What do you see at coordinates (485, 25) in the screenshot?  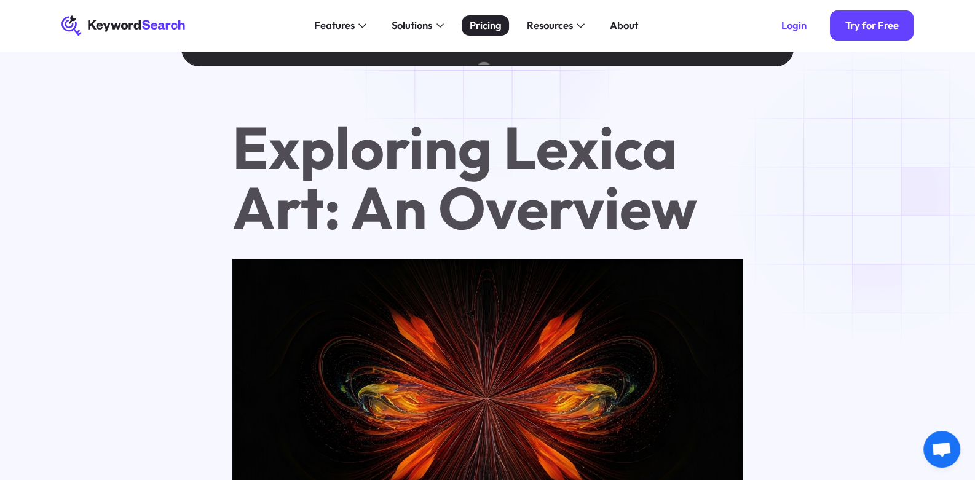 I see `a: Pricing` at bounding box center [485, 25].